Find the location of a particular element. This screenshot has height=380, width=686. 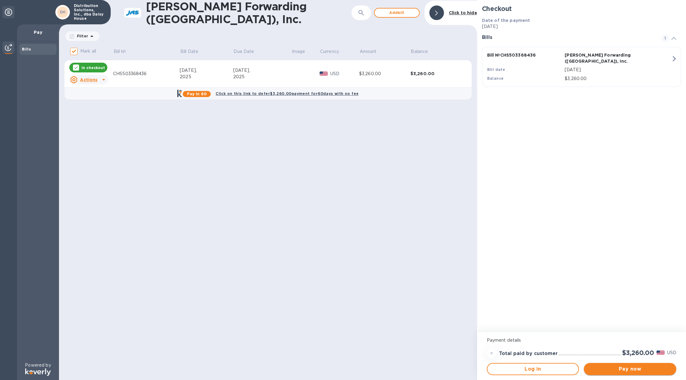

span: Bill Date is located at coordinates (193, 51).